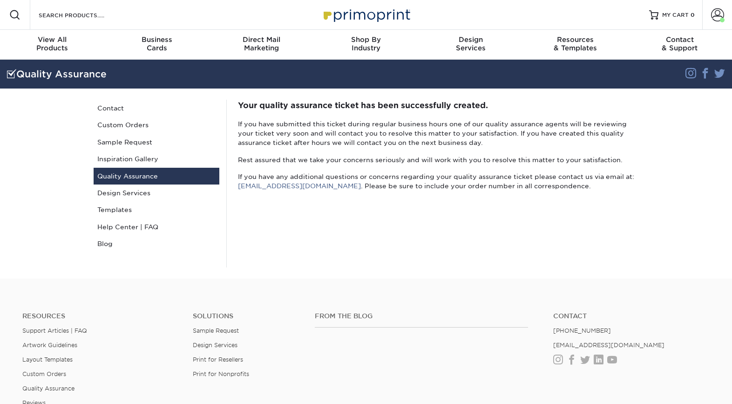  I want to click on a: Support Articles | FAQ, so click(54, 330).